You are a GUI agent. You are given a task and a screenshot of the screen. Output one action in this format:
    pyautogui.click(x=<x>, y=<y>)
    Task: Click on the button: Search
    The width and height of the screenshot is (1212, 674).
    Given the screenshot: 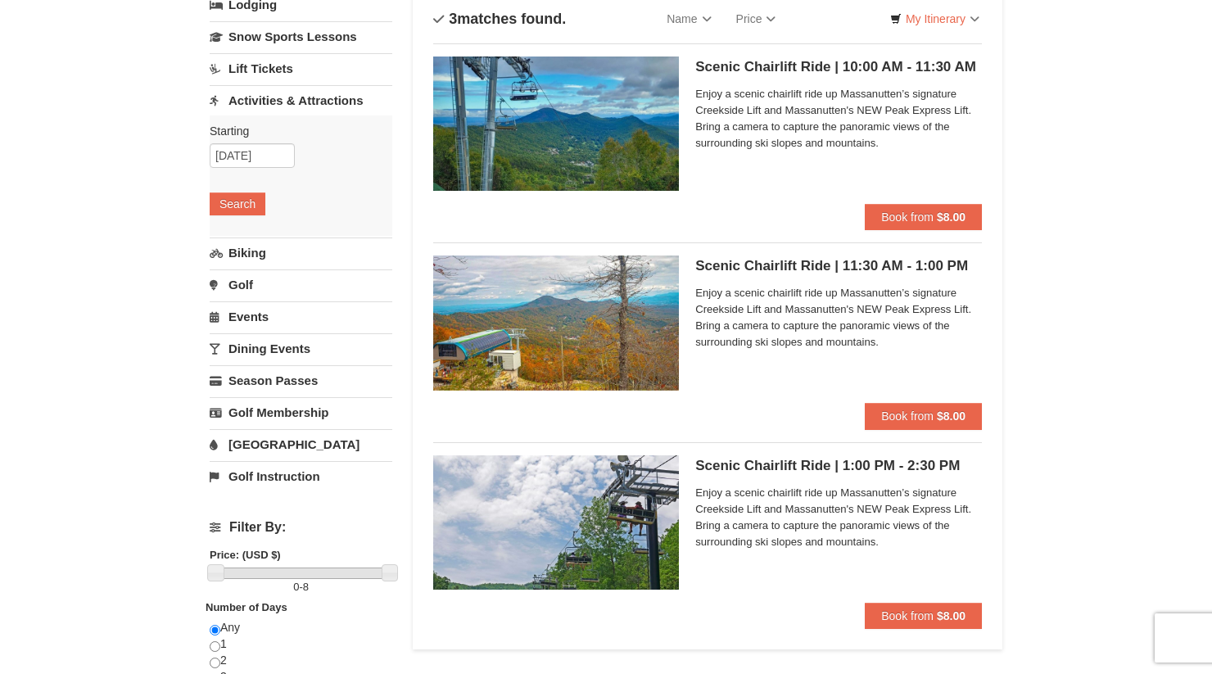 What is the action you would take?
    pyautogui.click(x=238, y=204)
    